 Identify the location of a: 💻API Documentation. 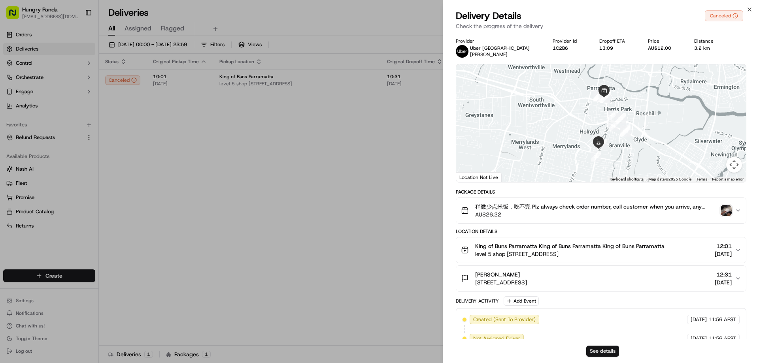
(97, 181).